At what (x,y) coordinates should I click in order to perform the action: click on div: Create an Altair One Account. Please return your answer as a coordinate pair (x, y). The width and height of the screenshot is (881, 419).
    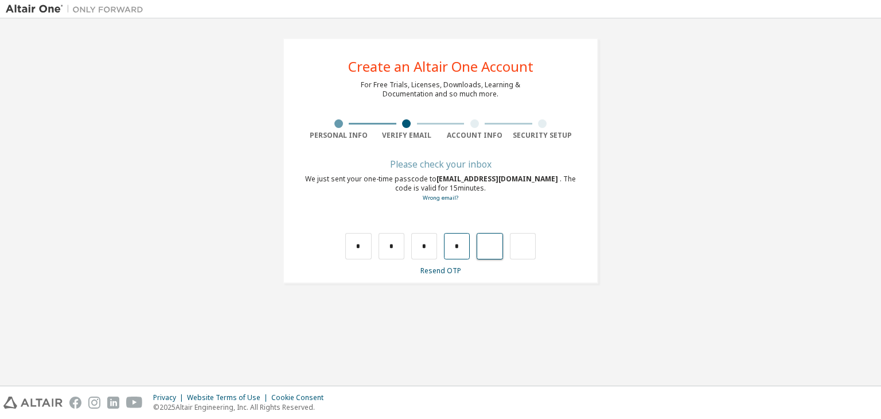
    Looking at the image, I should click on (440, 67).